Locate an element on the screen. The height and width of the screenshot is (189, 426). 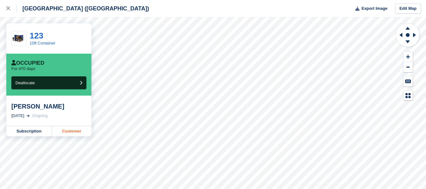
a: Subscription is located at coordinates (29, 131).